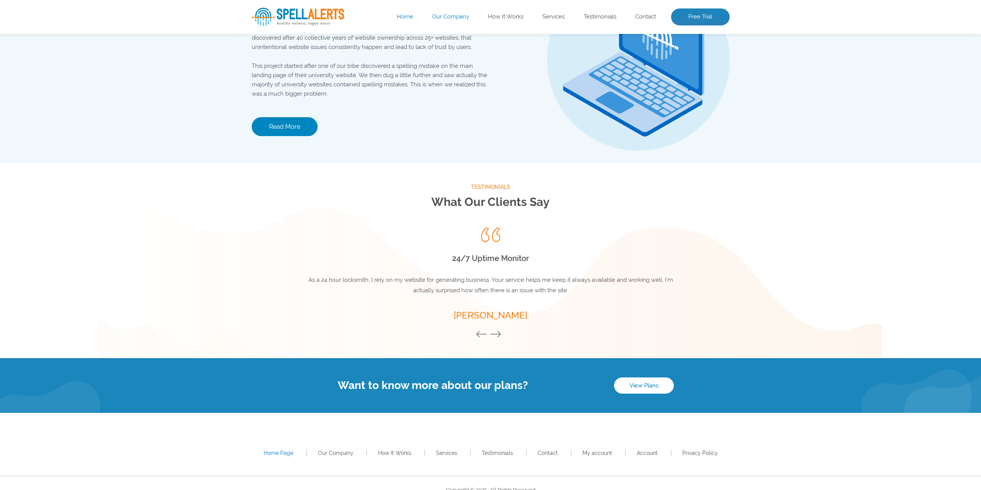 This screenshot has width=981, height=490. I want to click on p: This project started after one of our tribe discovered a spelling mistake on the main landing pag..., so click(371, 80).